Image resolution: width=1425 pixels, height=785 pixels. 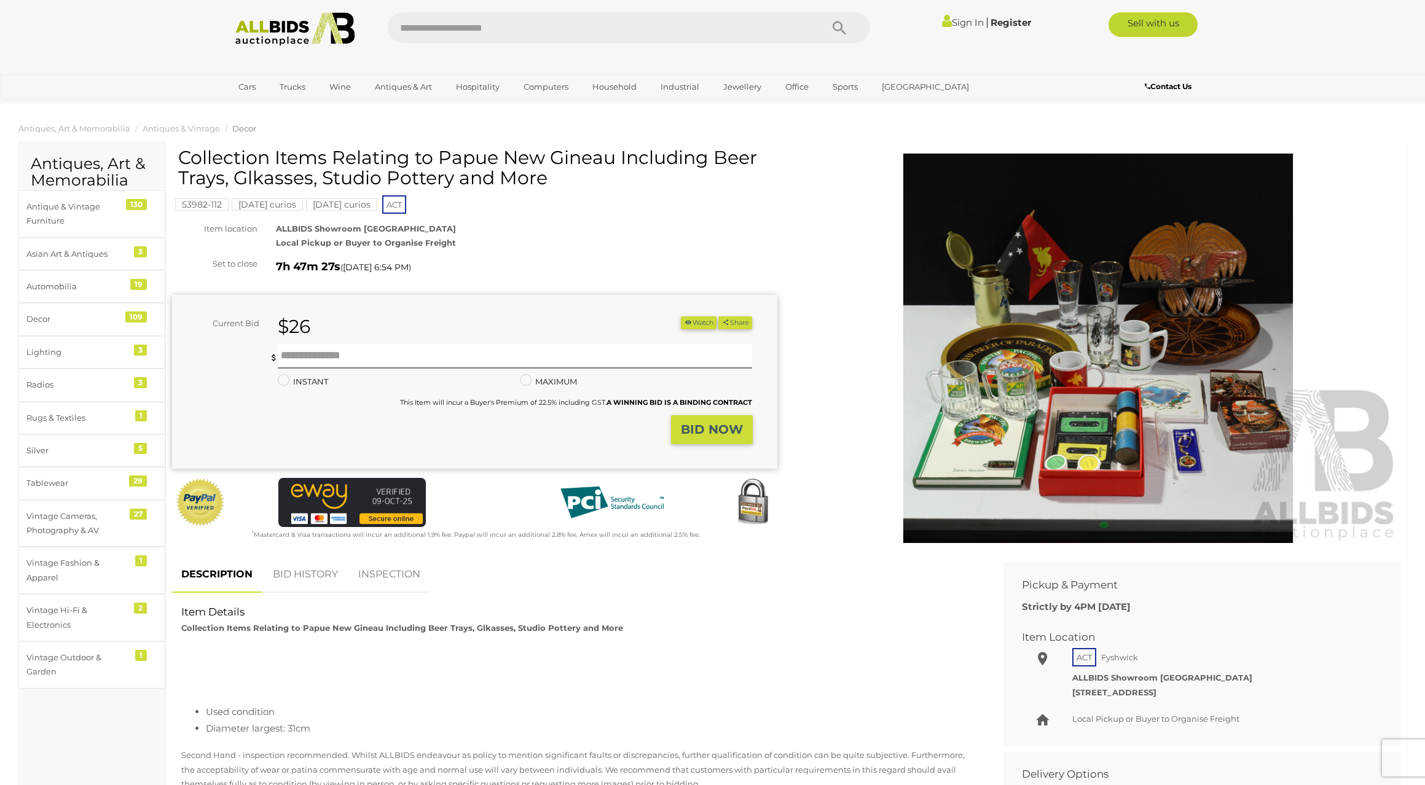 What do you see at coordinates (74, 128) in the screenshot?
I see `a: Antiques, Art & Memorabilia` at bounding box center [74, 128].